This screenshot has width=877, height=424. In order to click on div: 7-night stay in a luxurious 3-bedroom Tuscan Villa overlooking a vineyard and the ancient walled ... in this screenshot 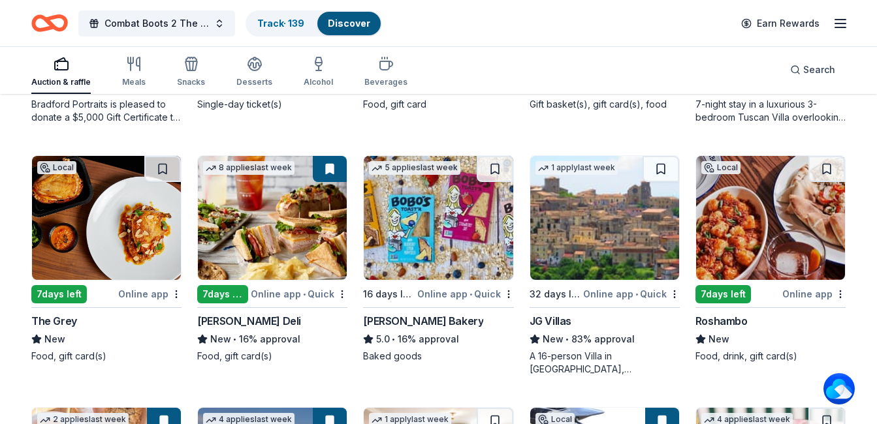, I will do `click(770, 111)`.